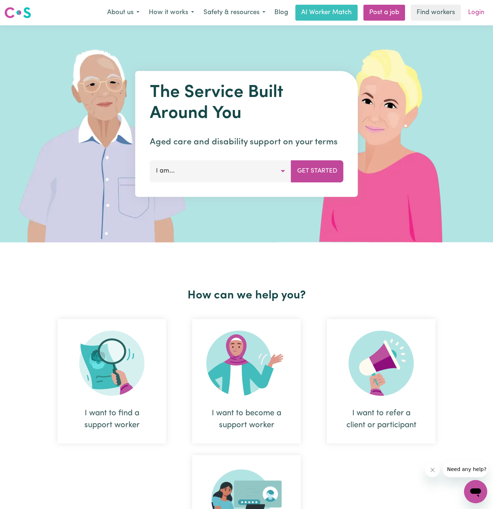  I want to click on img: Search, so click(112, 363).